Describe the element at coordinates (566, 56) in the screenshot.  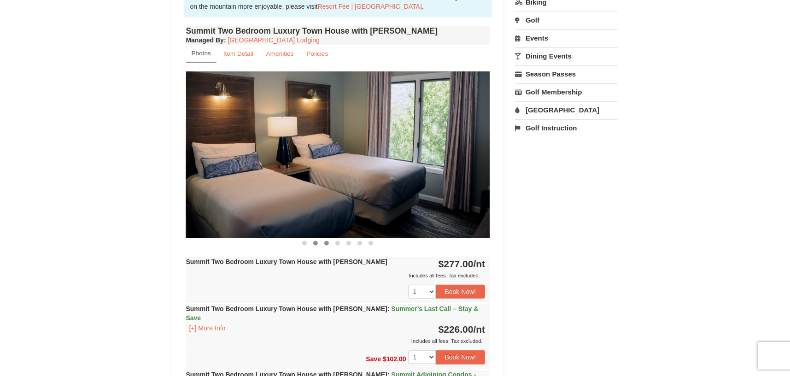
I see `a: Dining Events` at that location.